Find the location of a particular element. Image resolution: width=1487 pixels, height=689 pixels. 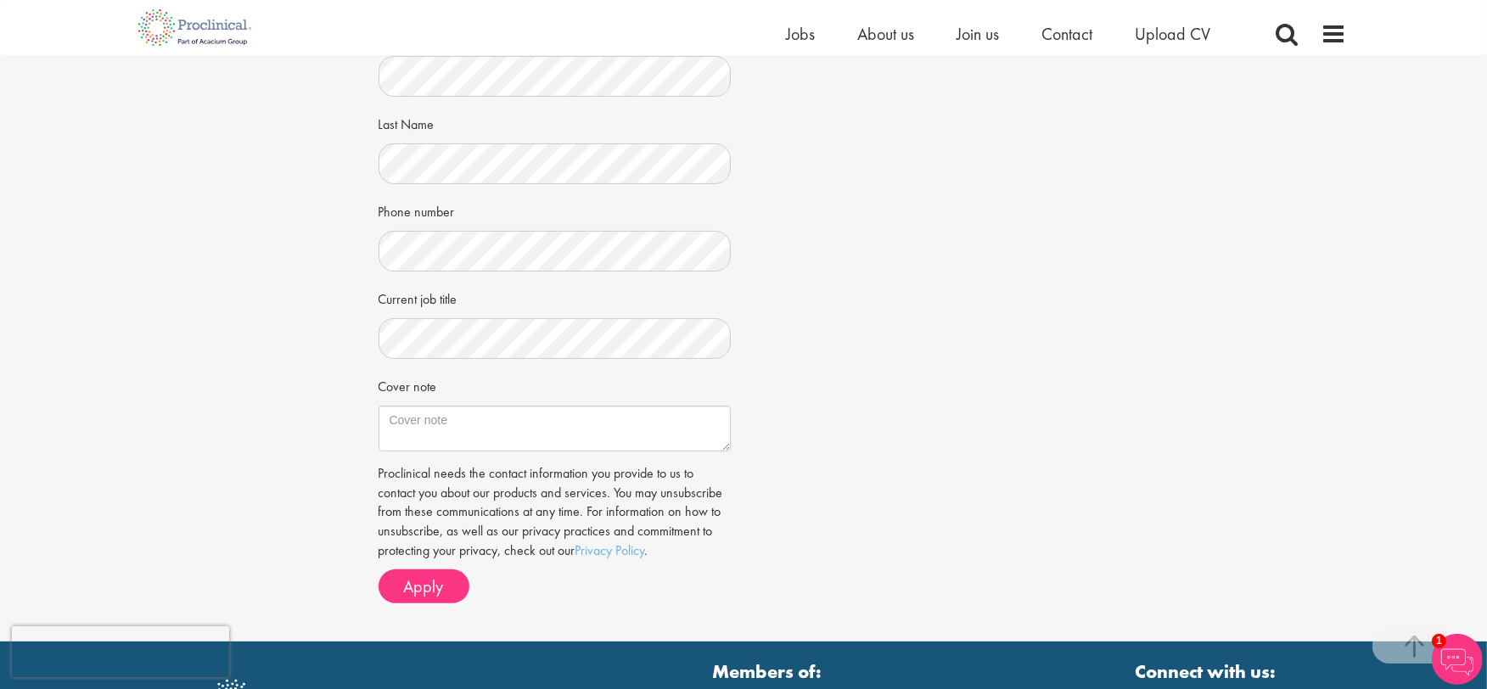

a: Contact is located at coordinates (1067, 34).